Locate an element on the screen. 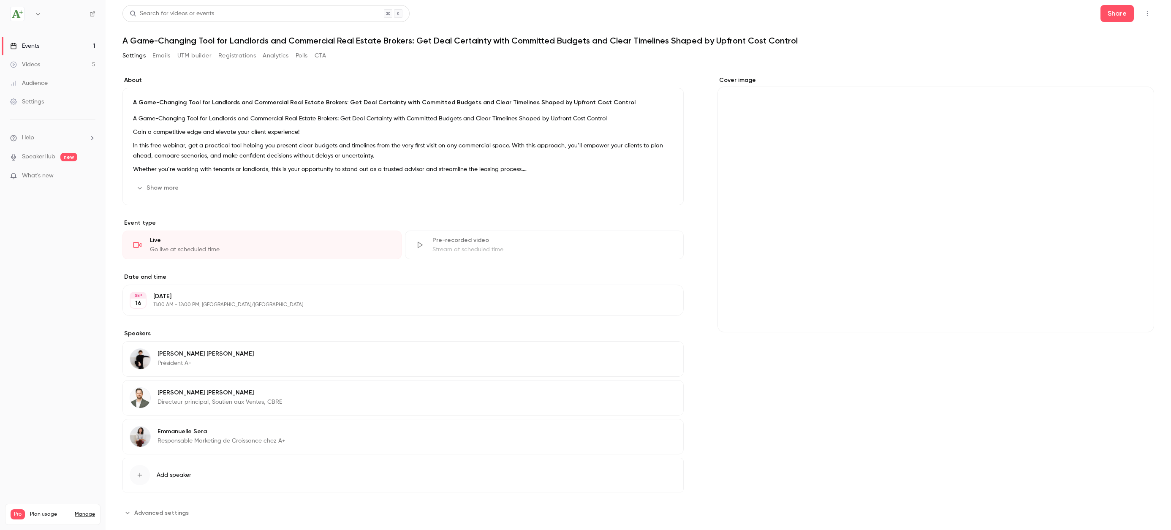 Image resolution: width=1171 pixels, height=530 pixels. div: LiveGo live at scheduled time is located at coordinates (262, 245).